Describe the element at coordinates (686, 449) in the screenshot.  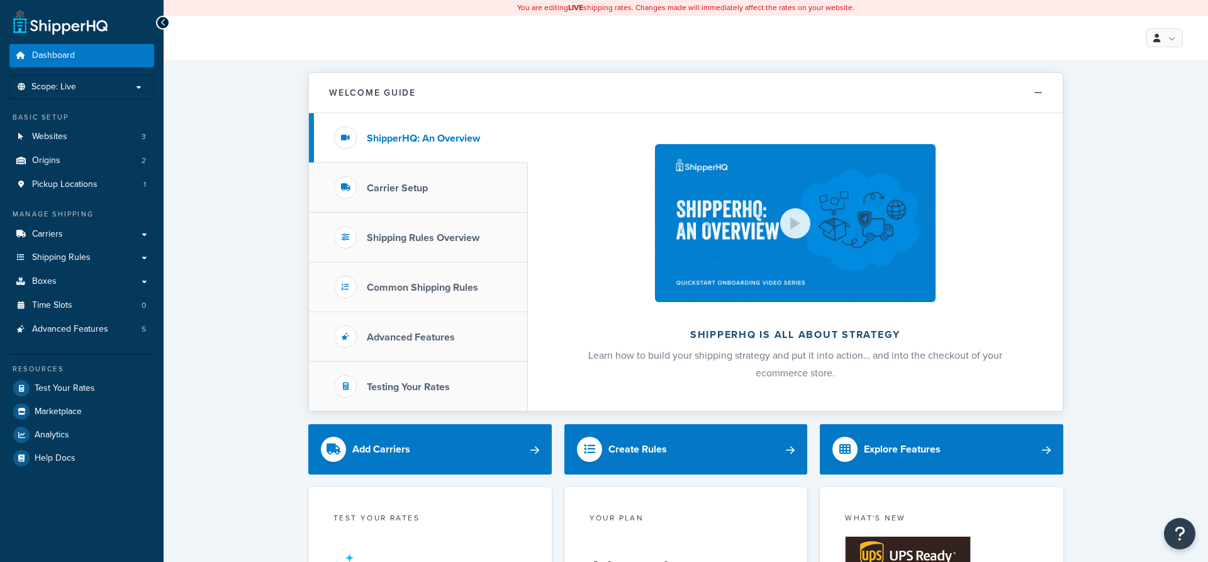
I see `a: Create Rules` at that location.